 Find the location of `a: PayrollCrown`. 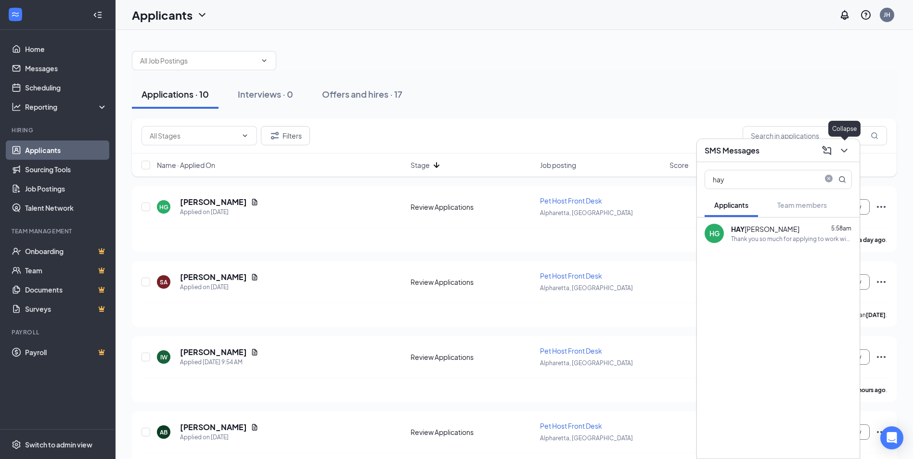

a: PayrollCrown is located at coordinates (66, 352).